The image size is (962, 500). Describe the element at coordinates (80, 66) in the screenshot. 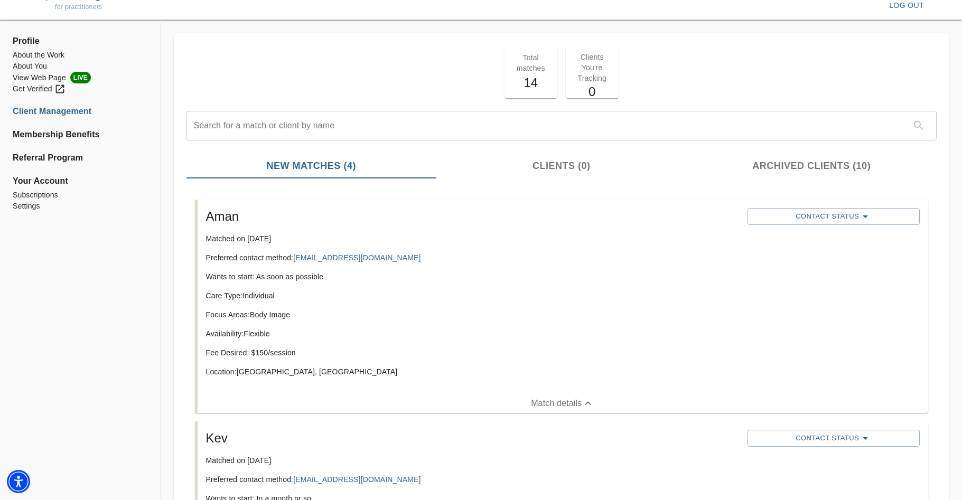

I see `a: About You` at that location.